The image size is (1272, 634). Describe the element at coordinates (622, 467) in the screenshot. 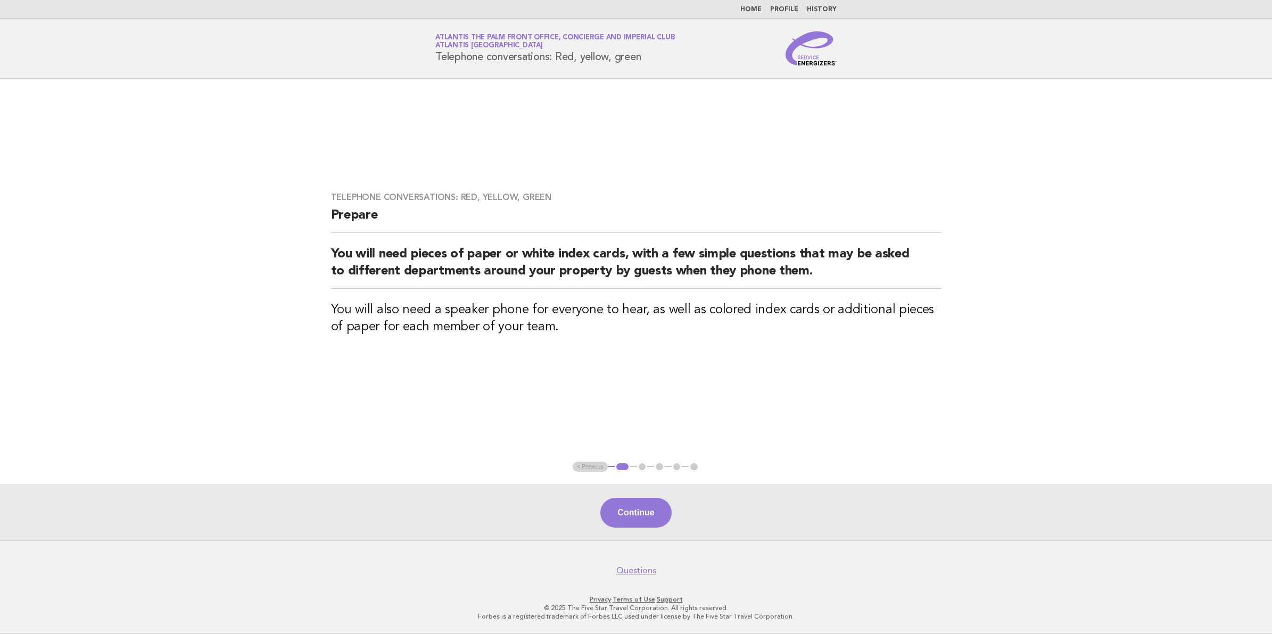

I see `button: 1` at that location.